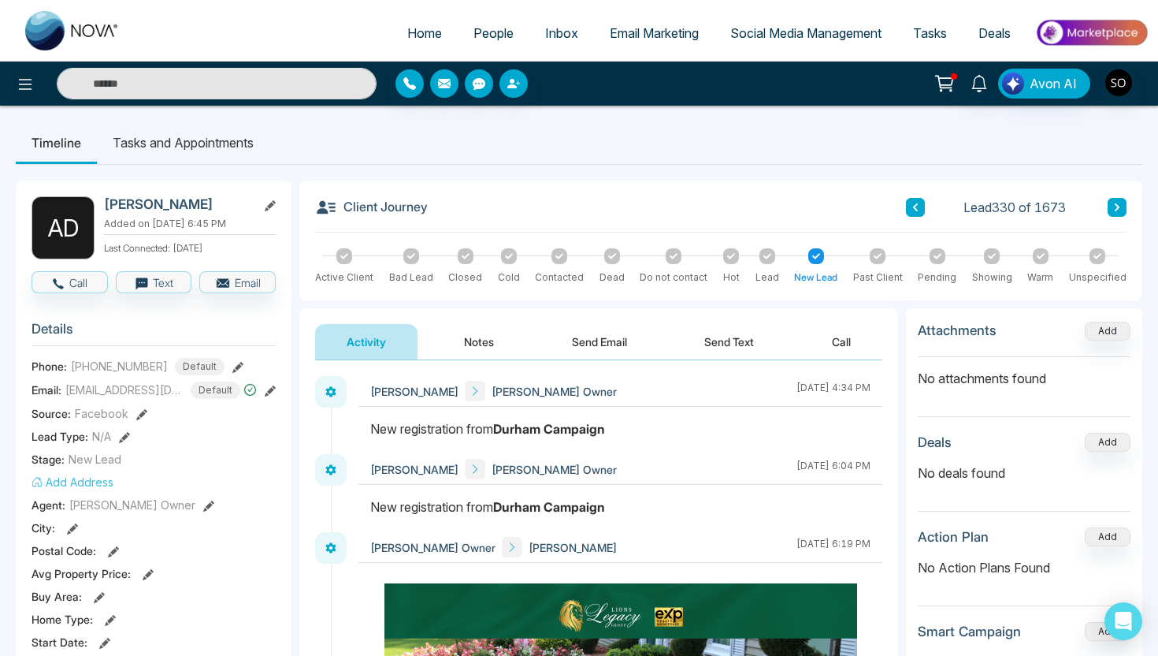 The width and height of the screenshot is (1158, 656). What do you see at coordinates (425, 33) in the screenshot?
I see `span: Home` at bounding box center [425, 33].